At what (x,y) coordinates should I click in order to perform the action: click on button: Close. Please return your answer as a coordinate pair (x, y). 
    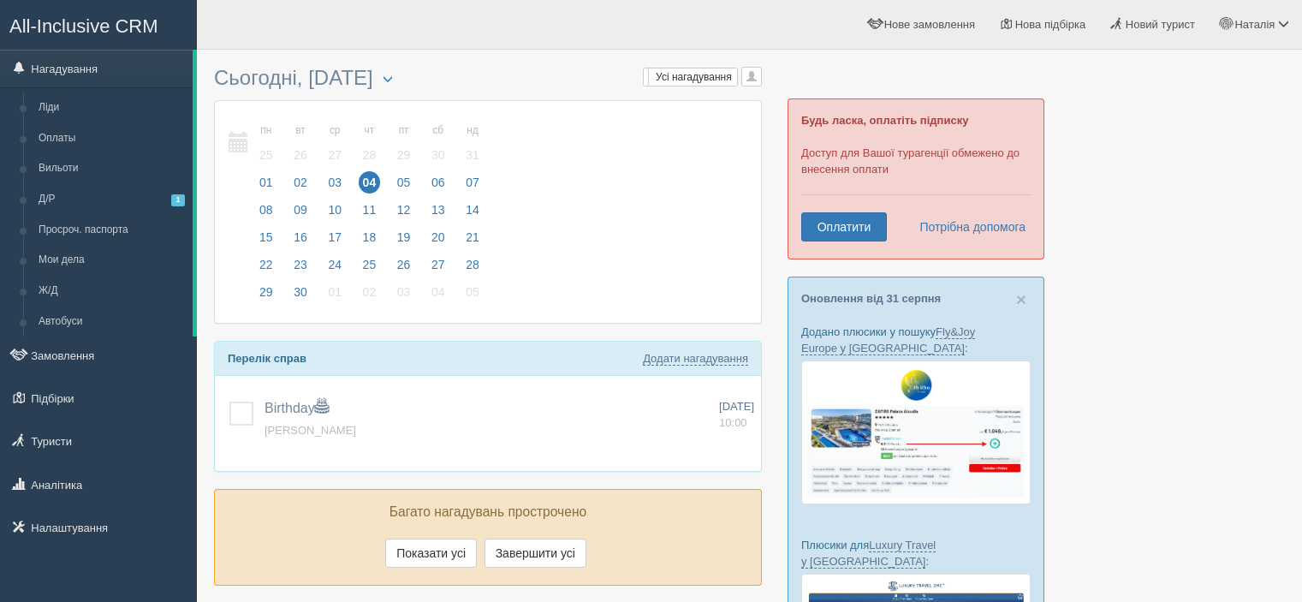
    Looking at the image, I should click on (1021, 299).